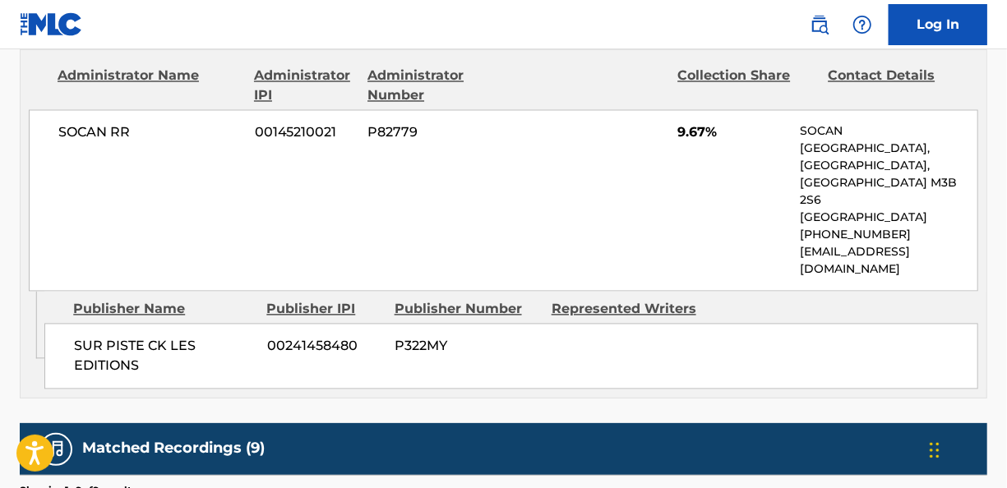 The width and height of the screenshot is (1007, 488). I want to click on img: search, so click(819, 25).